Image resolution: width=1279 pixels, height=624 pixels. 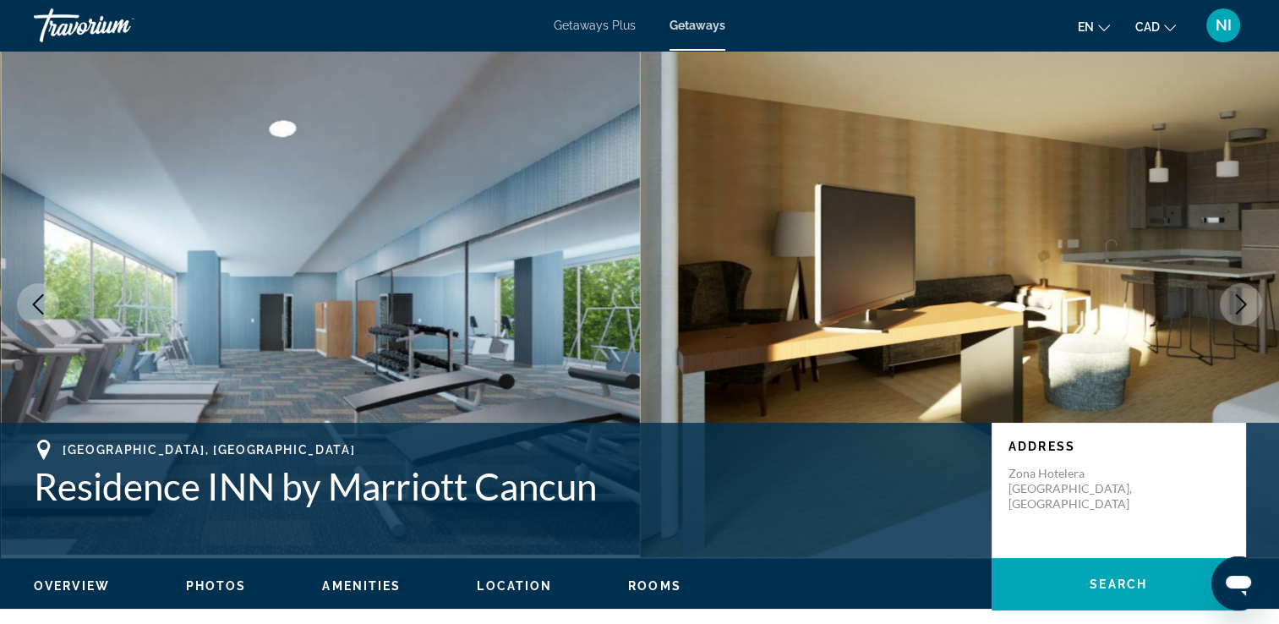 I want to click on button: Location, so click(x=514, y=586).